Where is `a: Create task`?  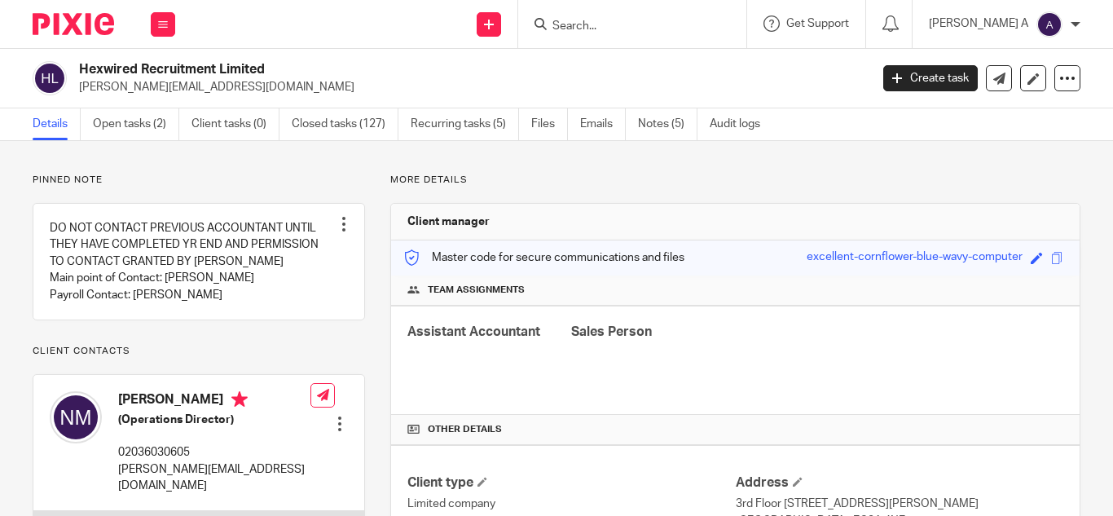 a: Create task is located at coordinates (930, 78).